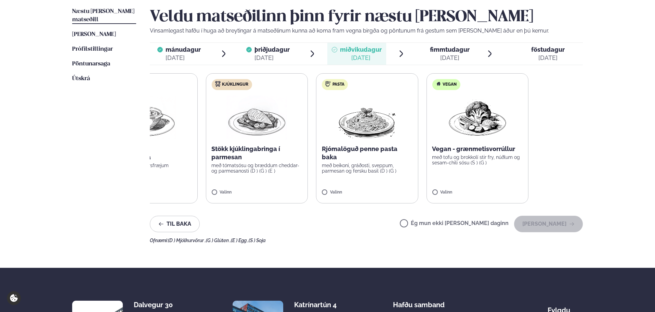 This screenshot has height=312, width=655. I want to click on p: með beikoni, gráðosti, sveppum, parmesan og fersku basil (D ) (G ), so click(367, 168).